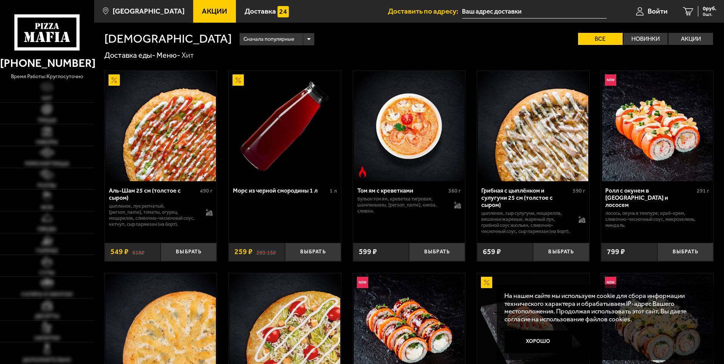  What do you see at coordinates (269, 39) in the screenshot?
I see `span: Сначала популярные` at bounding box center [269, 39].